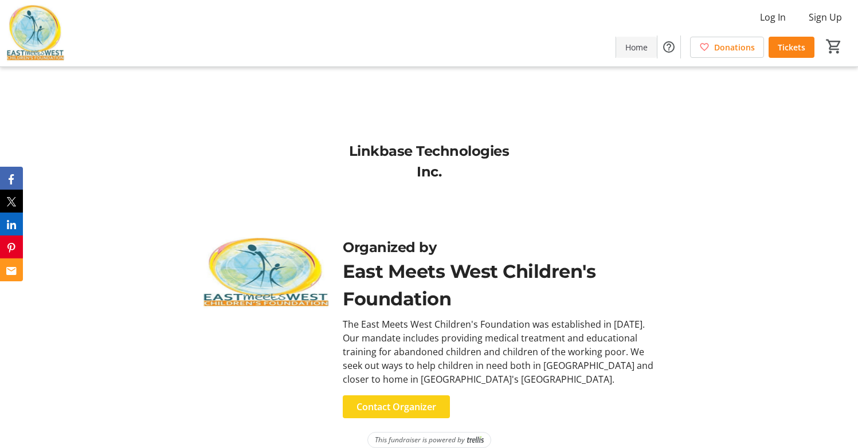 The width and height of the screenshot is (858, 448). Describe the element at coordinates (825, 17) in the screenshot. I see `button: Sign Up` at that location.